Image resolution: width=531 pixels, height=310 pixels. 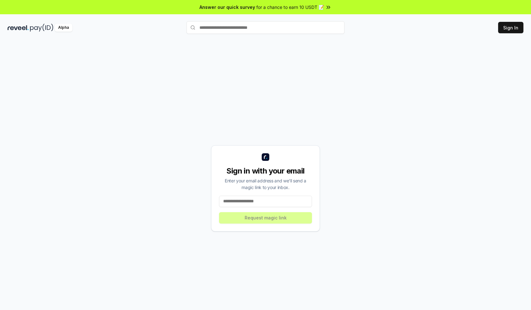 I want to click on span: for a chance to earn 10 USDT 📝, so click(x=290, y=7).